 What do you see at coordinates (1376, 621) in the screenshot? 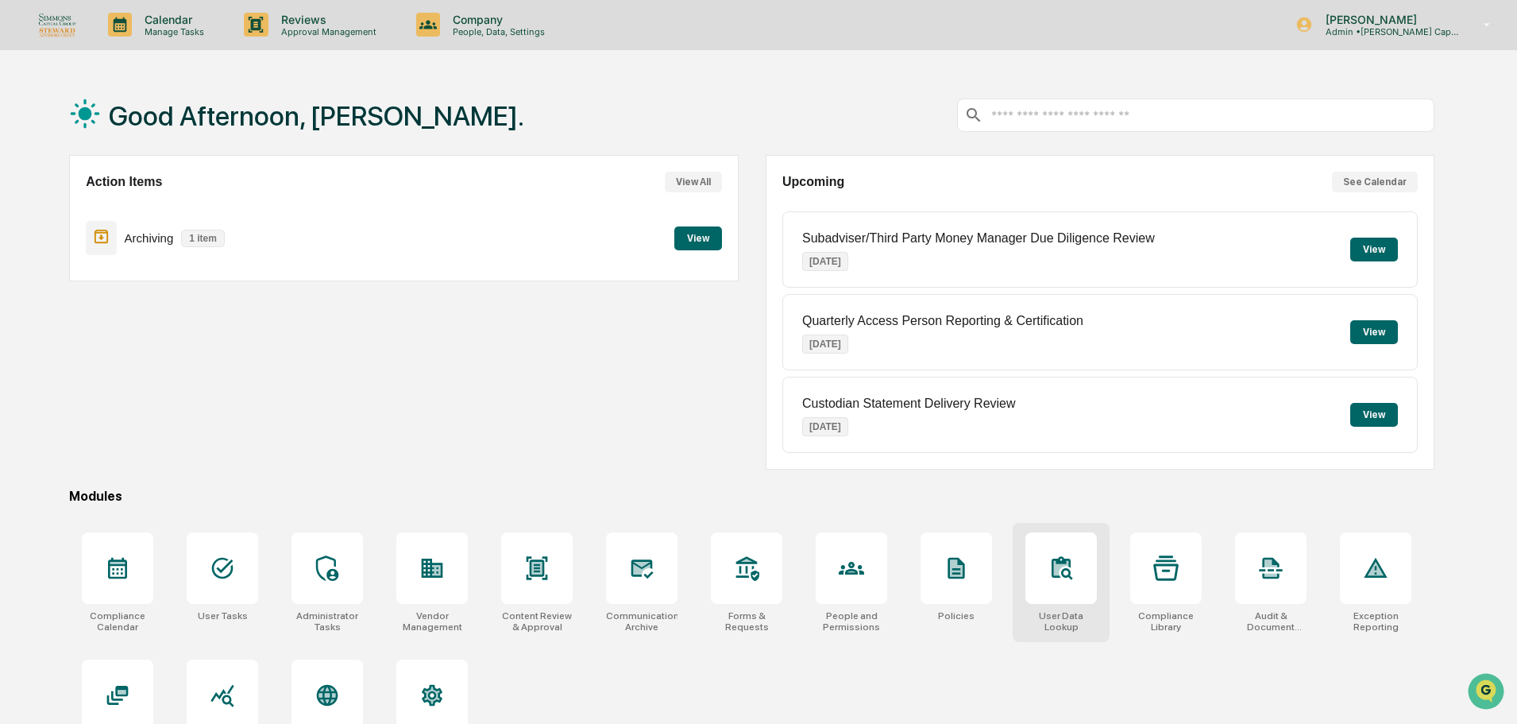
I see `div: Exception Reporting` at bounding box center [1376, 621].